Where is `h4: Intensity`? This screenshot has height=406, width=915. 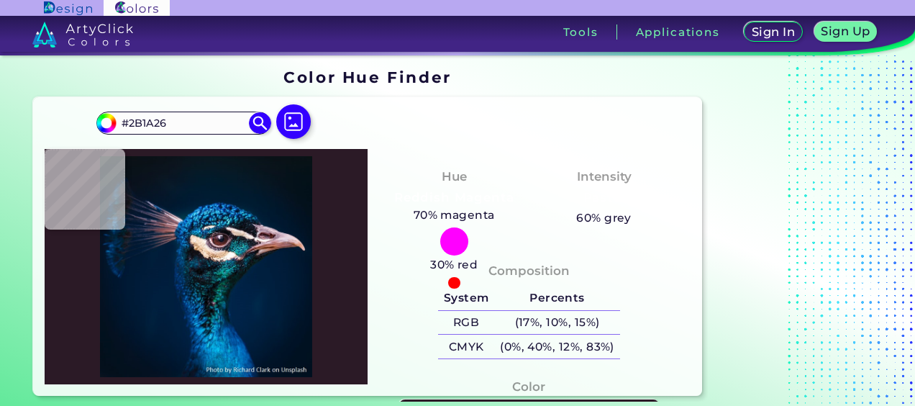 h4: Intensity is located at coordinates (604, 176).